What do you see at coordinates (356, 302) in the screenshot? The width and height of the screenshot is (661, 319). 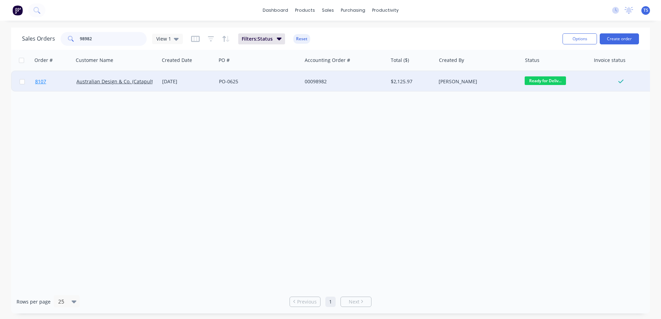 I see `a: Next page` at bounding box center [356, 302].